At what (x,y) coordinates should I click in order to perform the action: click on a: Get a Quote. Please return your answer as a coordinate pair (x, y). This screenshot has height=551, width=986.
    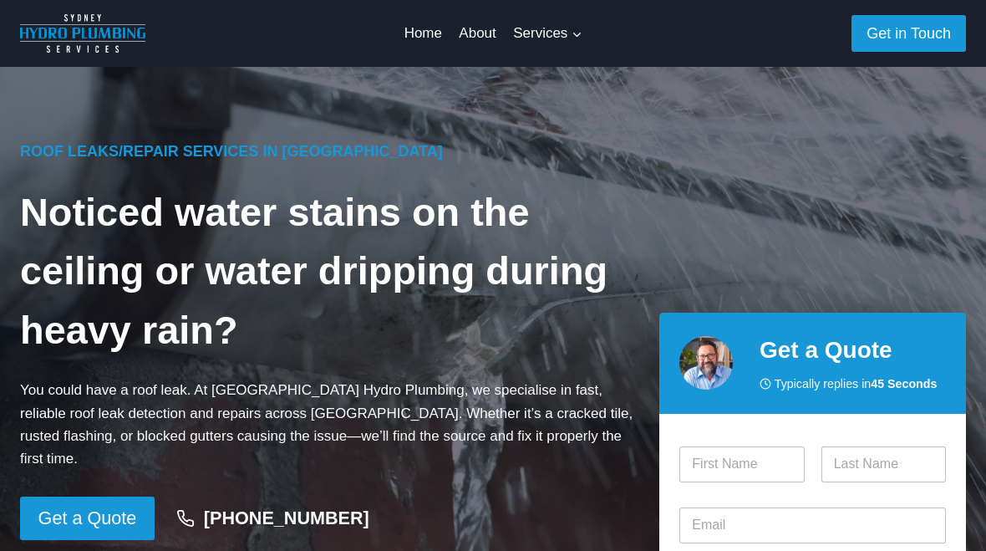
    Looking at the image, I should click on (87, 518).